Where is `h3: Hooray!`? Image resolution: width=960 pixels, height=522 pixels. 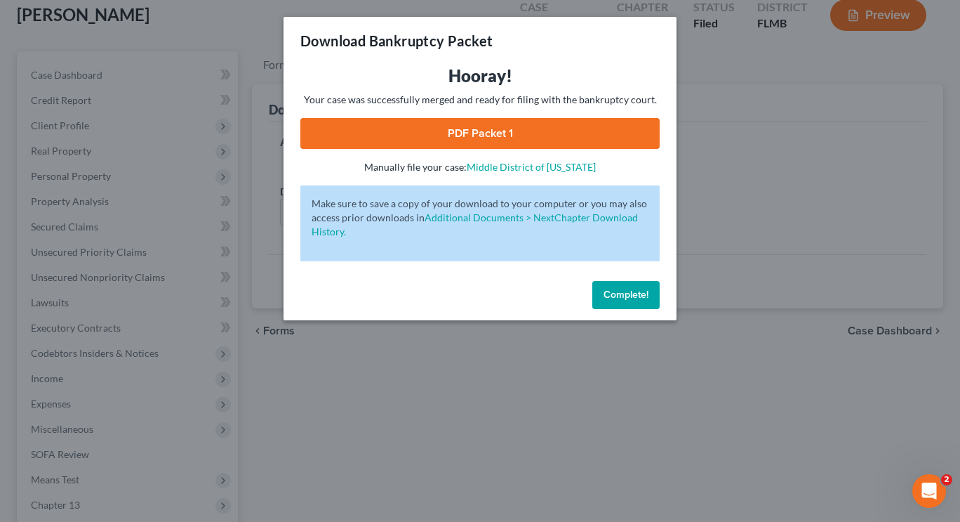
h3: Hooray! is located at coordinates (480, 76).